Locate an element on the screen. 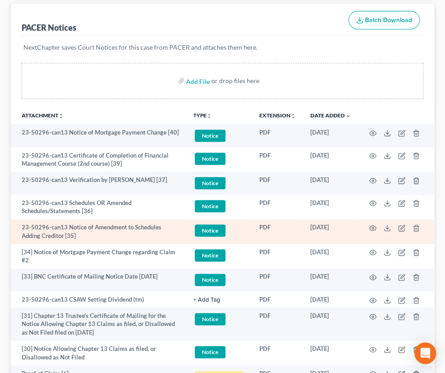 Image resolution: width=445 pixels, height=373 pixels. button: Batch Download is located at coordinates (384, 20).